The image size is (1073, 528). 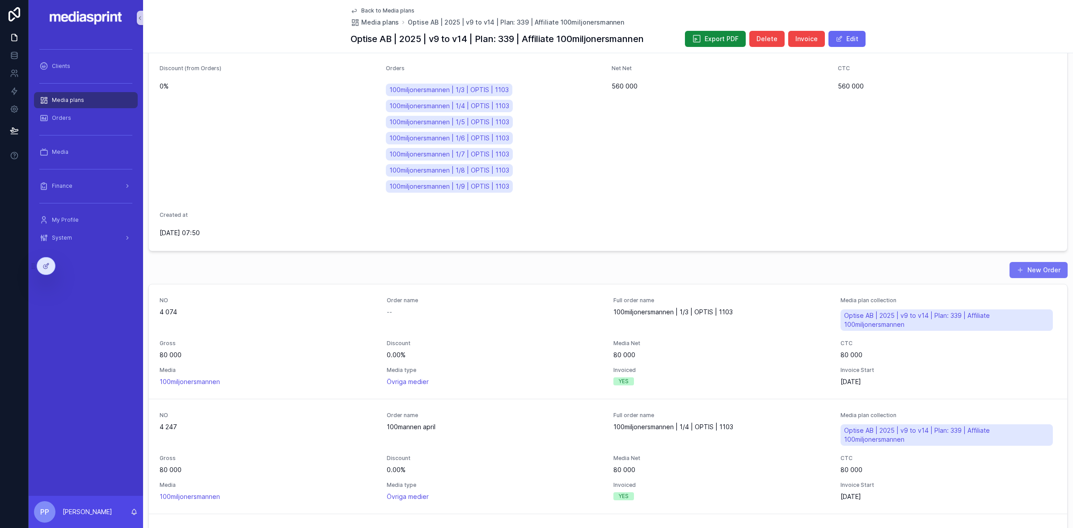 I want to click on span: My Profile, so click(x=65, y=220).